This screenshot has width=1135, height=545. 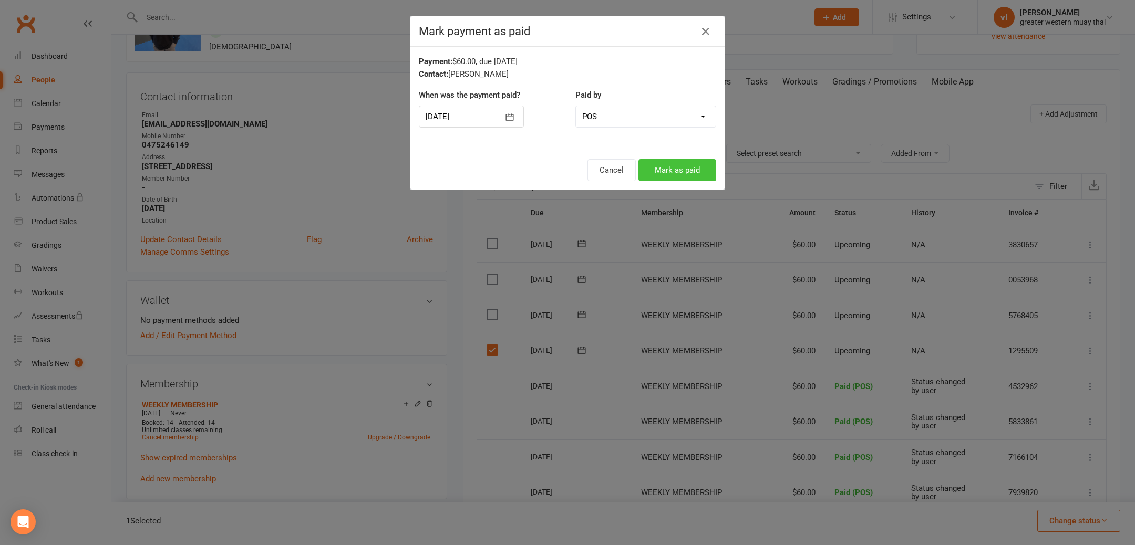 I want to click on button: Close, so click(x=706, y=32).